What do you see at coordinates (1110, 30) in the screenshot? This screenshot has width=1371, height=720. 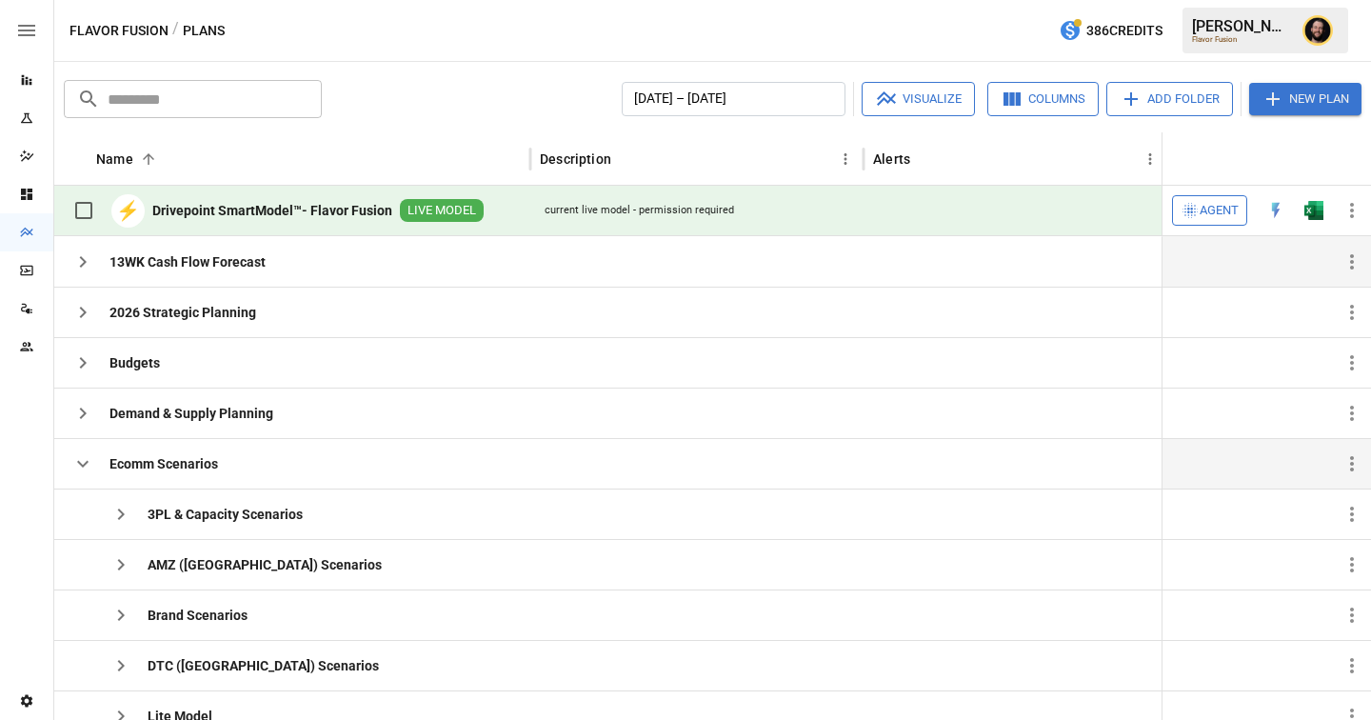 I see `button: 386Credits` at bounding box center [1110, 30].